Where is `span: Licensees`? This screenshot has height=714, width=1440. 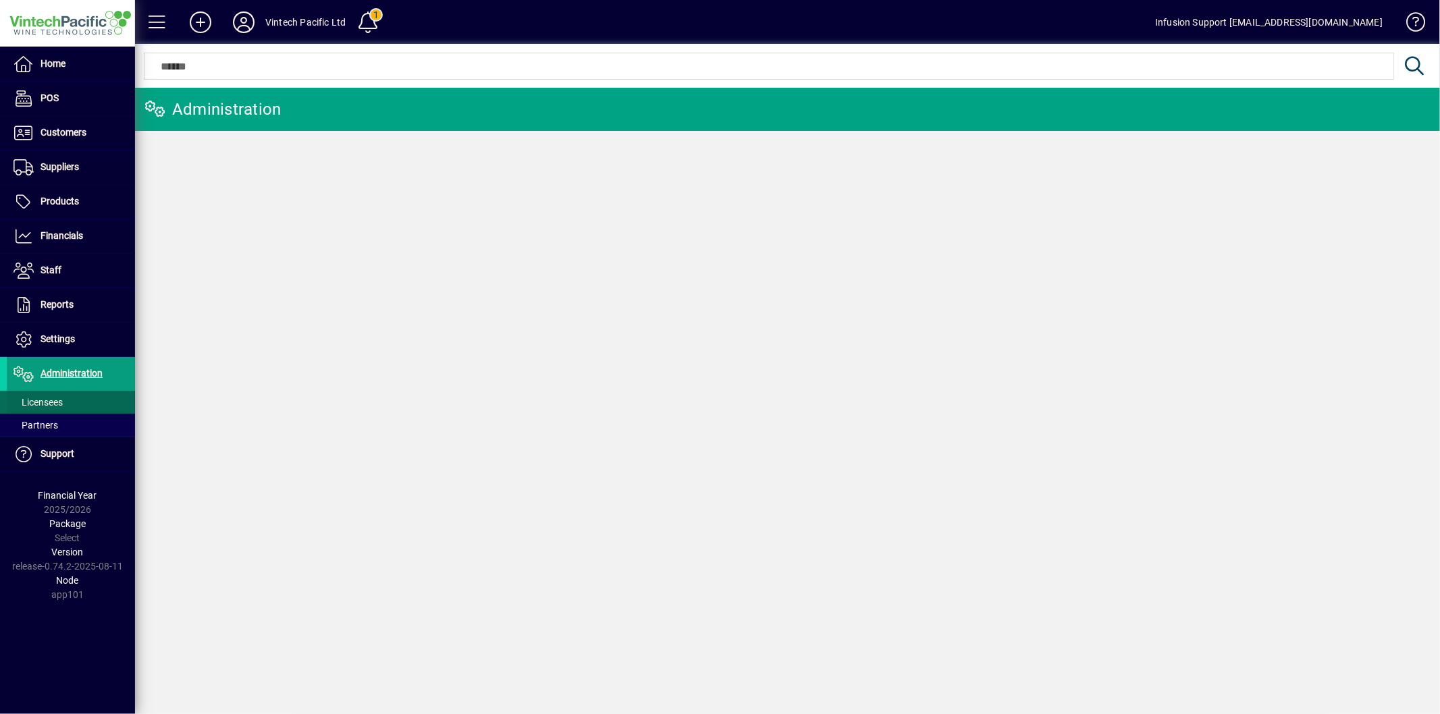
span: Licensees is located at coordinates (38, 402).